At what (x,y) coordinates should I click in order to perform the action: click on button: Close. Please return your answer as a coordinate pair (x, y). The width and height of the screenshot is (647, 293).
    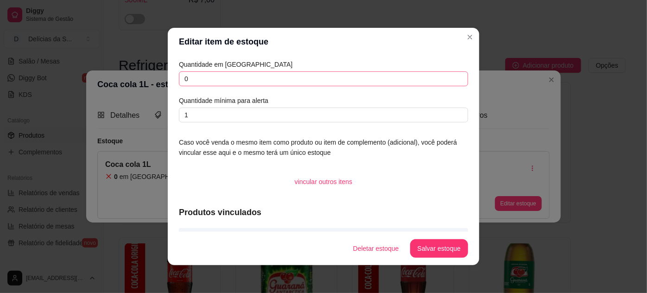
    Looking at the image, I should click on (470, 37).